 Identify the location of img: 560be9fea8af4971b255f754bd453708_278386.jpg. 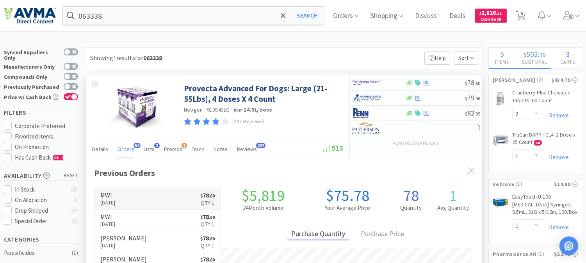
(137, 109).